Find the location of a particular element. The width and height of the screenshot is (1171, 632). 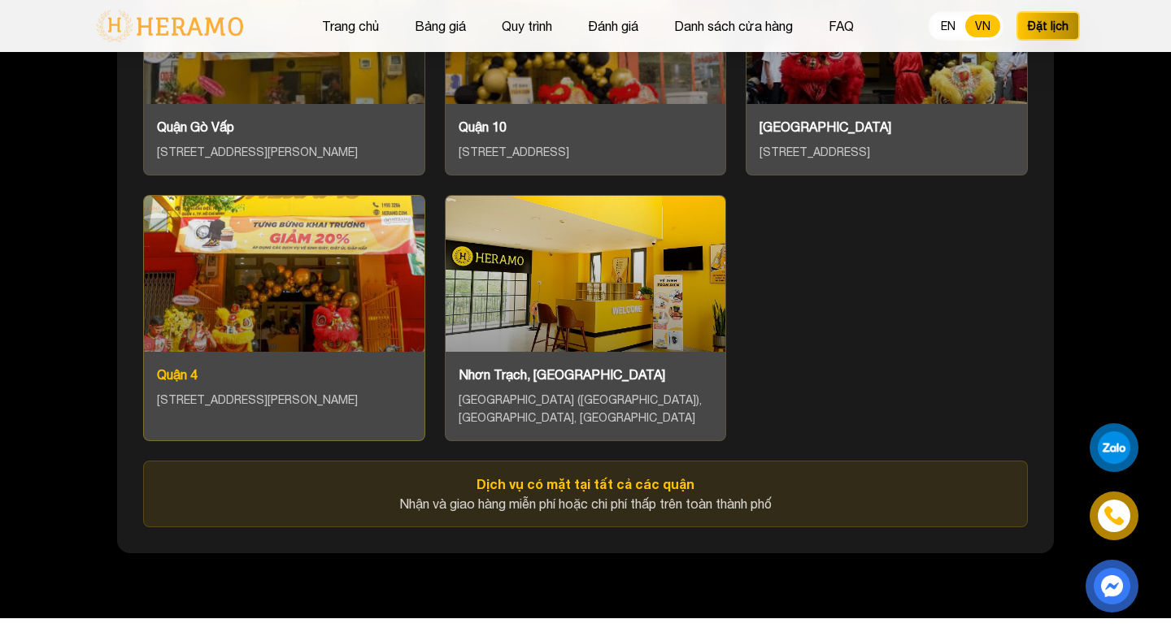

button: Đánh giá is located at coordinates (613, 26).